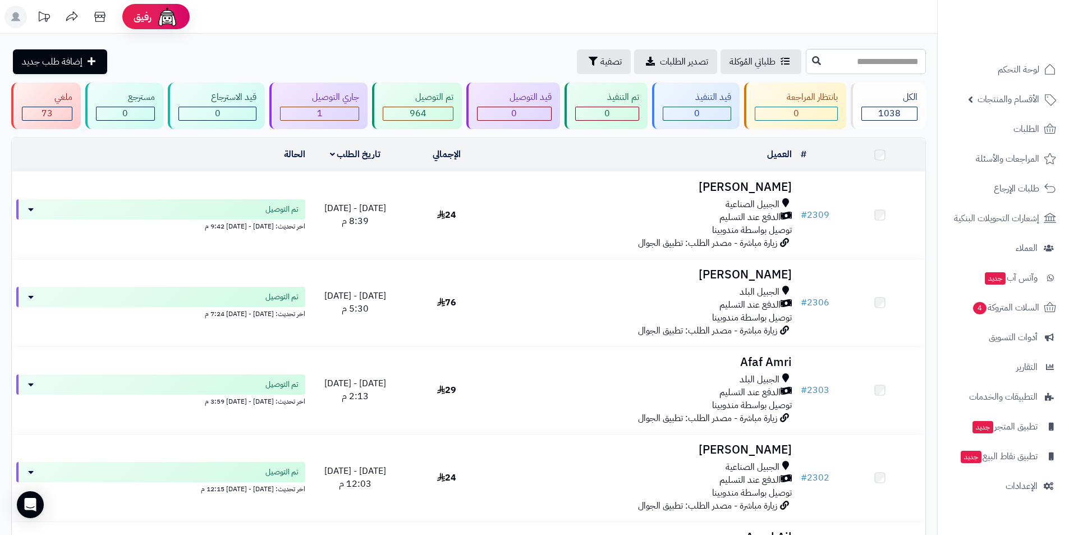 Image resolution: width=1069 pixels, height=535 pixels. What do you see at coordinates (611, 62) in the screenshot?
I see `span: تصفية` at bounding box center [611, 62].